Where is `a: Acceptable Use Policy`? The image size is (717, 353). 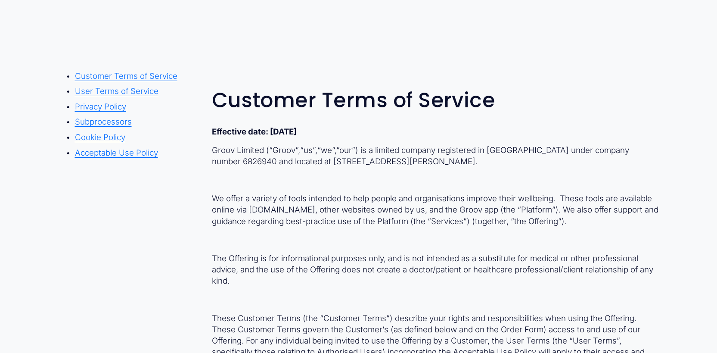
a: Acceptable Use Policy is located at coordinates (116, 153).